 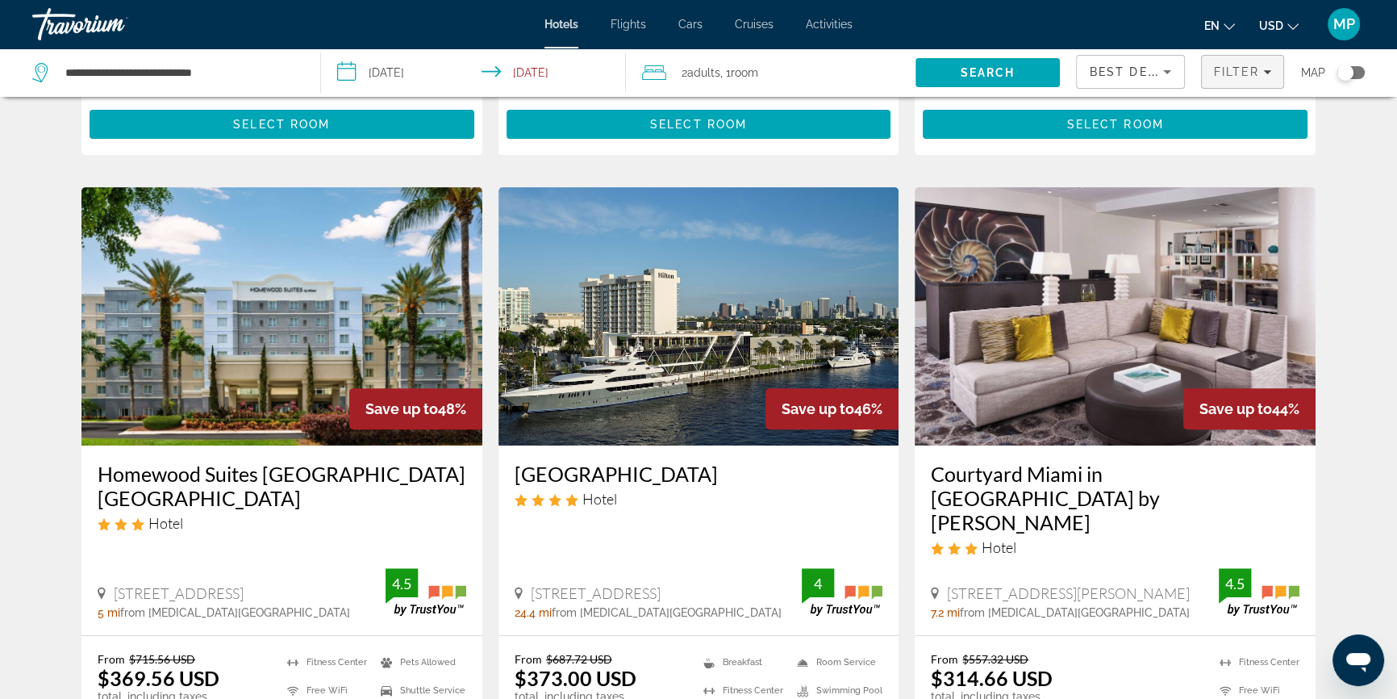 I want to click on button: Filters, so click(x=1243, y=72).